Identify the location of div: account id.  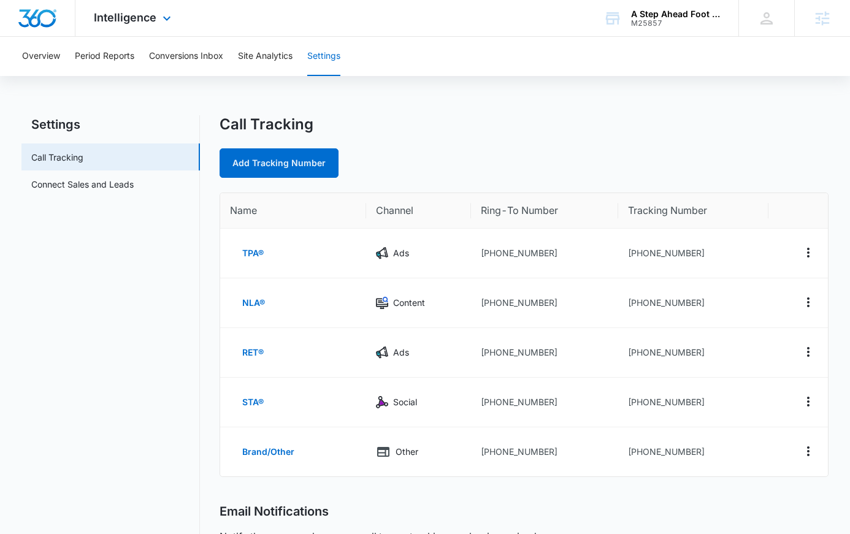
(676, 23).